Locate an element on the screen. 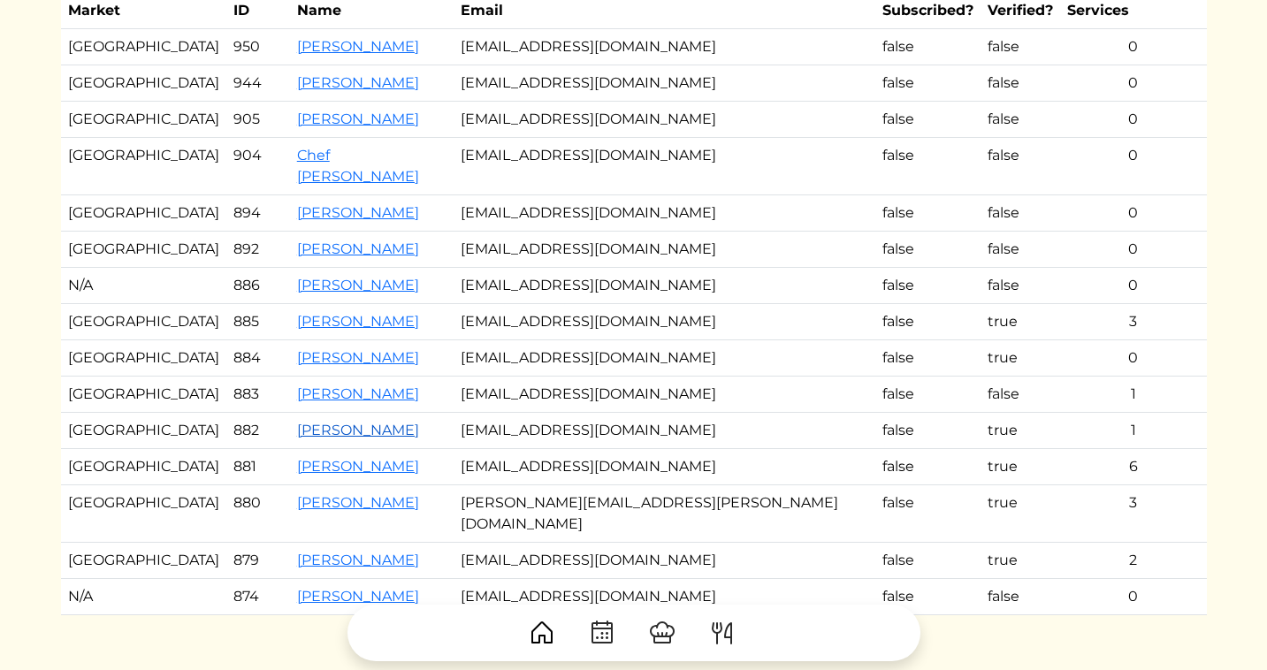 The image size is (1267, 670). td: 950 is located at coordinates (258, 47).